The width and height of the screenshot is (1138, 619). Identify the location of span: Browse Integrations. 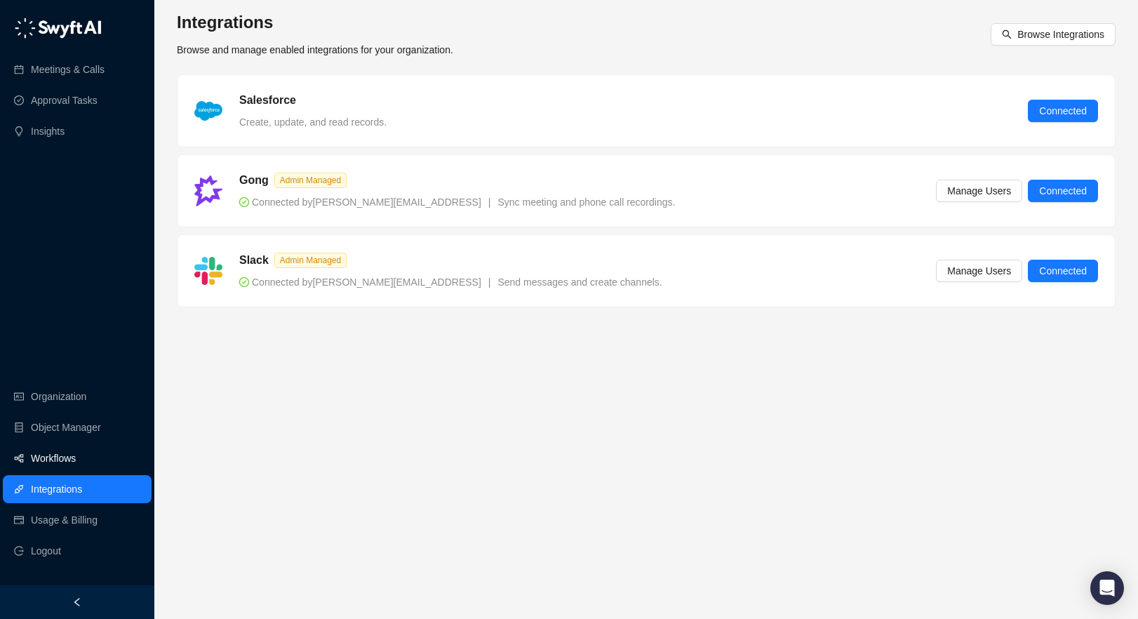
(1061, 34).